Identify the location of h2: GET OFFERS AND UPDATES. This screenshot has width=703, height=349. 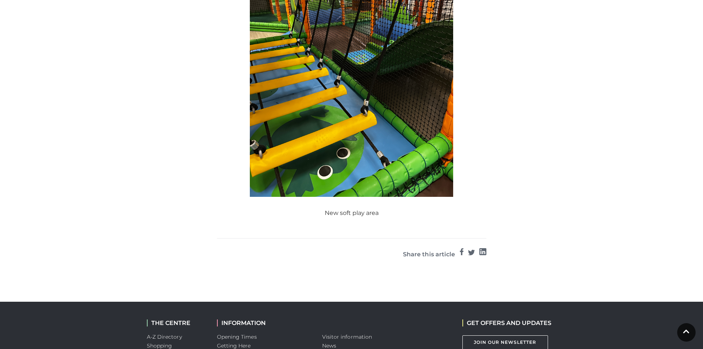
(507, 323).